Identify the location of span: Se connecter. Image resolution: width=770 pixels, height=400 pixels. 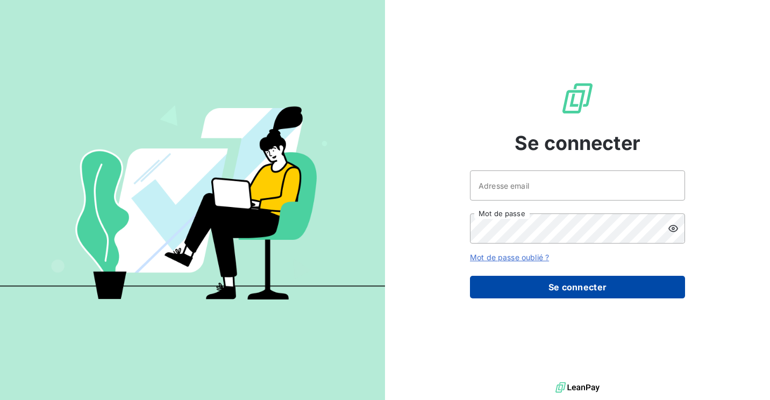
(578, 143).